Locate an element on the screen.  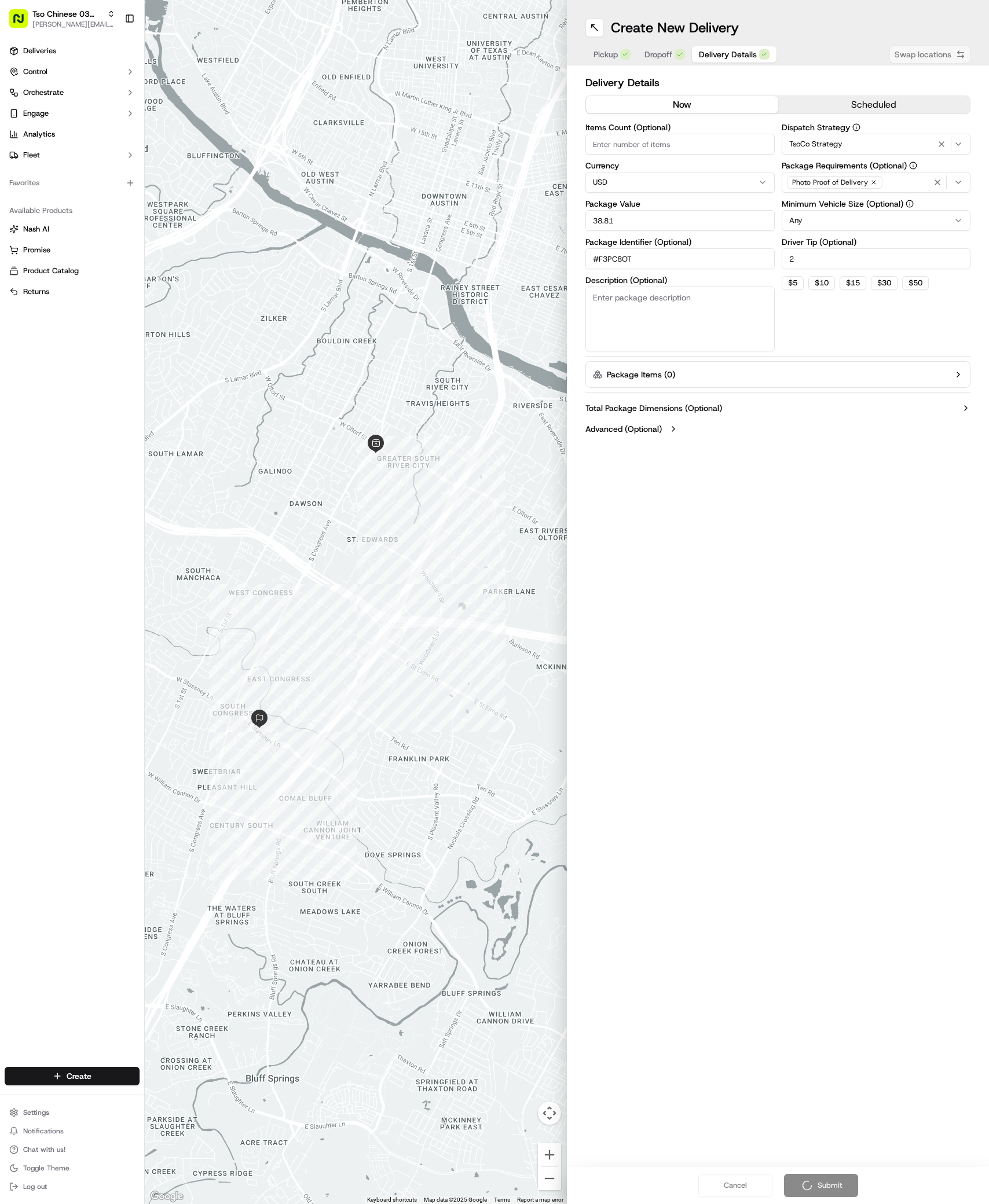
button: Create is located at coordinates (72, 1076).